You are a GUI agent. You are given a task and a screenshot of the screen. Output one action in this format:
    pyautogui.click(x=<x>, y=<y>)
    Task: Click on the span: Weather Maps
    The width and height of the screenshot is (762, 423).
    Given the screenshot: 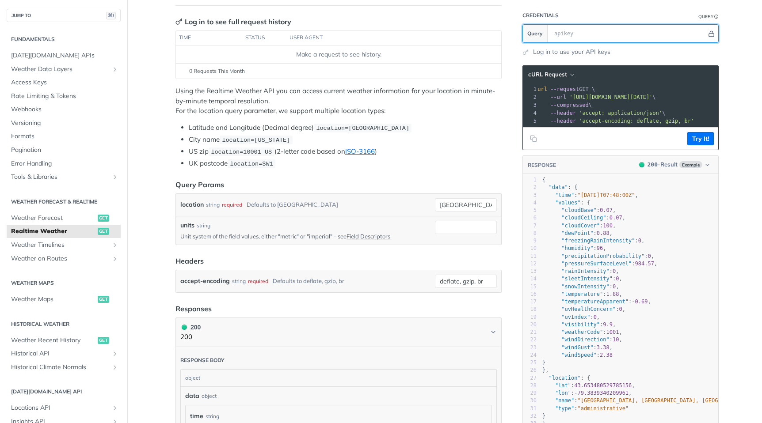 What is the action you would take?
    pyautogui.click(x=53, y=300)
    